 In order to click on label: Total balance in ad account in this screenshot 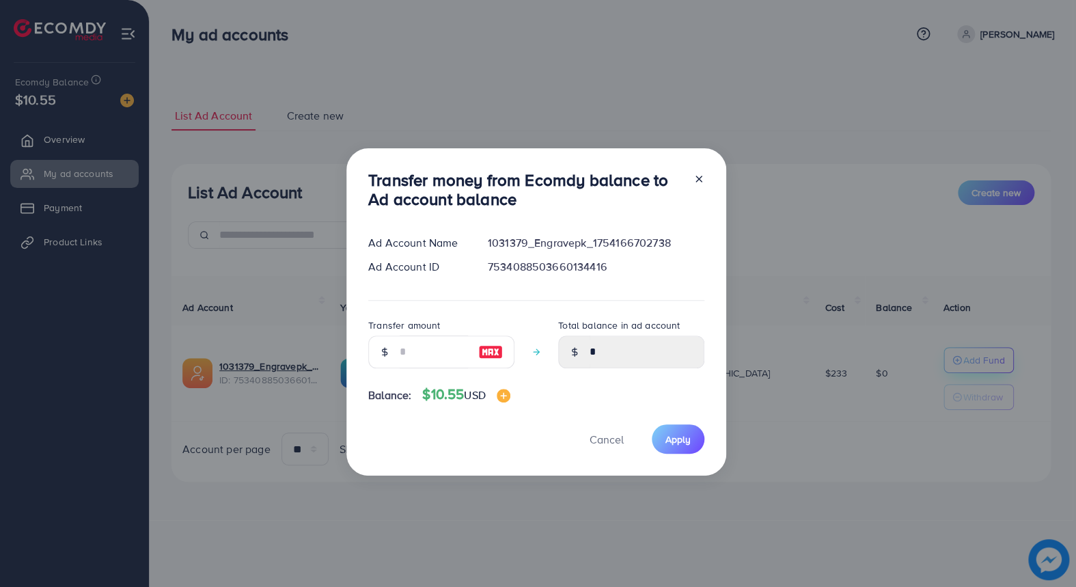, I will do `click(619, 325)`.